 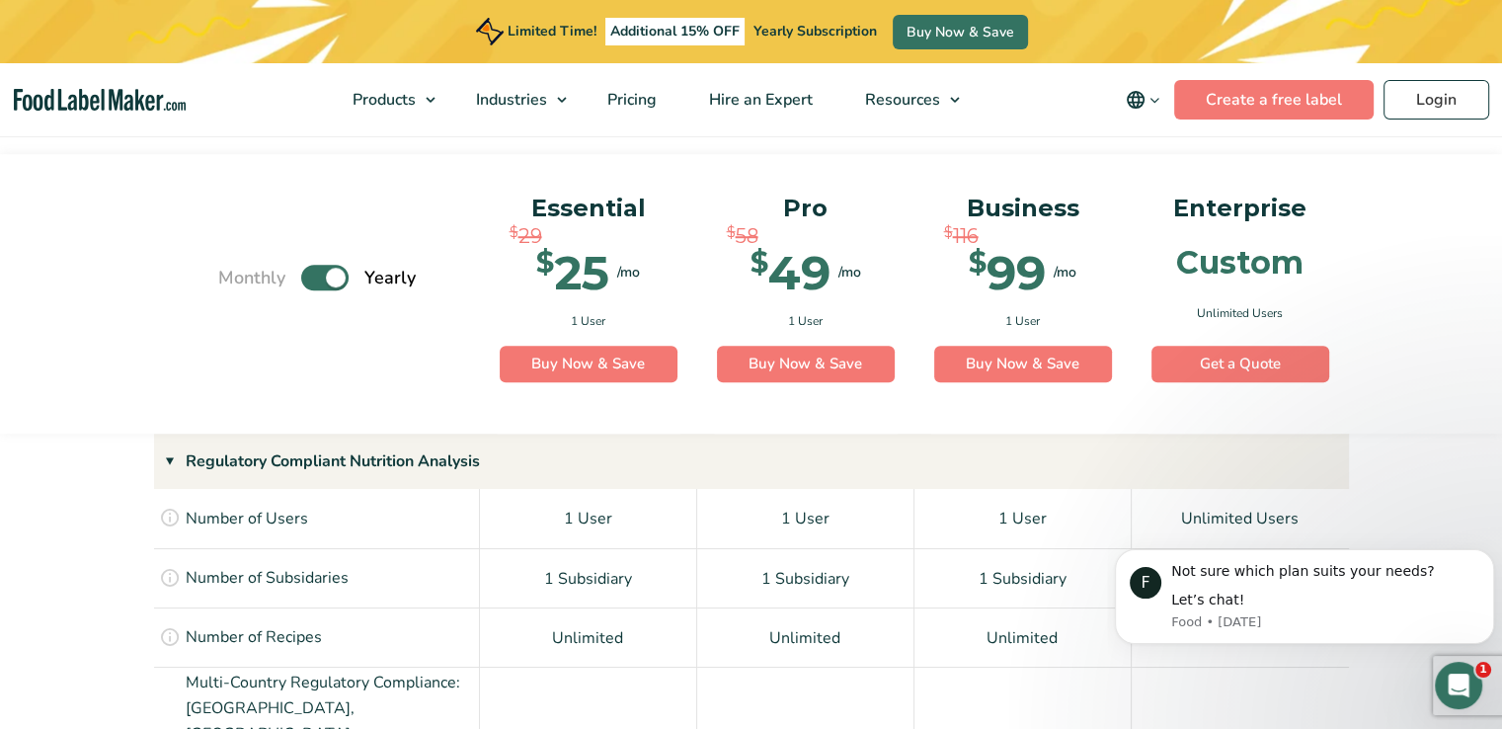 I want to click on div: 25, so click(x=573, y=273).